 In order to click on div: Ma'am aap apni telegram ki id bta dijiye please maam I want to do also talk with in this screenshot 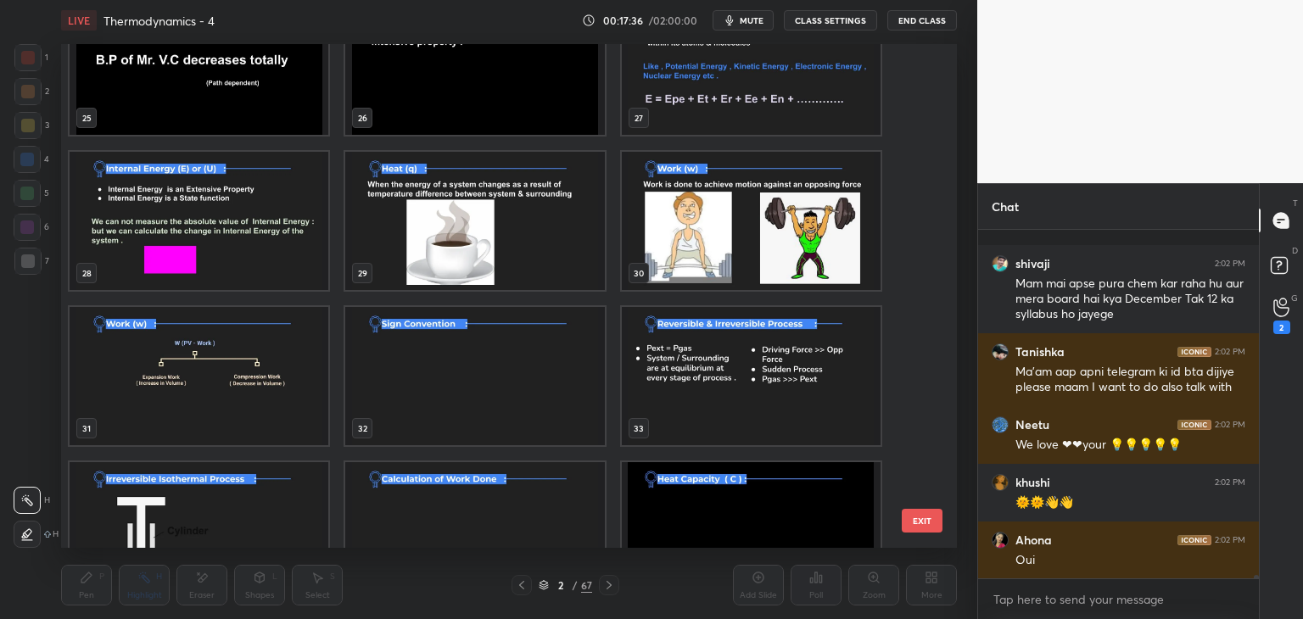, I will do `click(1130, 380)`.